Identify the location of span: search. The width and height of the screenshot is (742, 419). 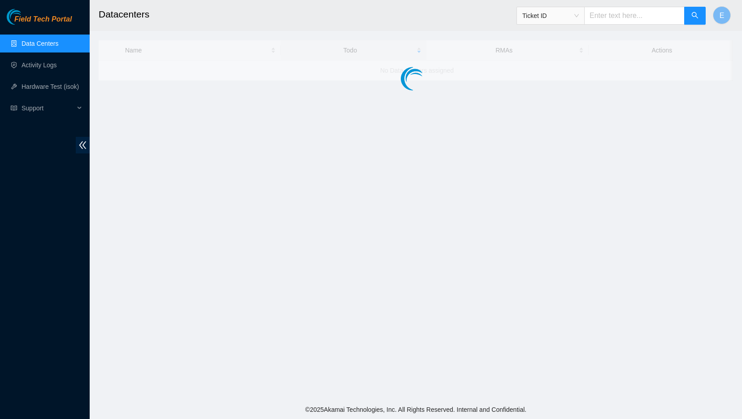
(695, 16).